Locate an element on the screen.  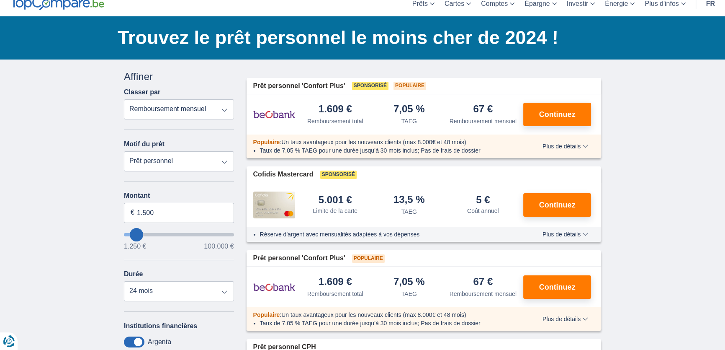
div: 13,5 % is located at coordinates (409, 200).